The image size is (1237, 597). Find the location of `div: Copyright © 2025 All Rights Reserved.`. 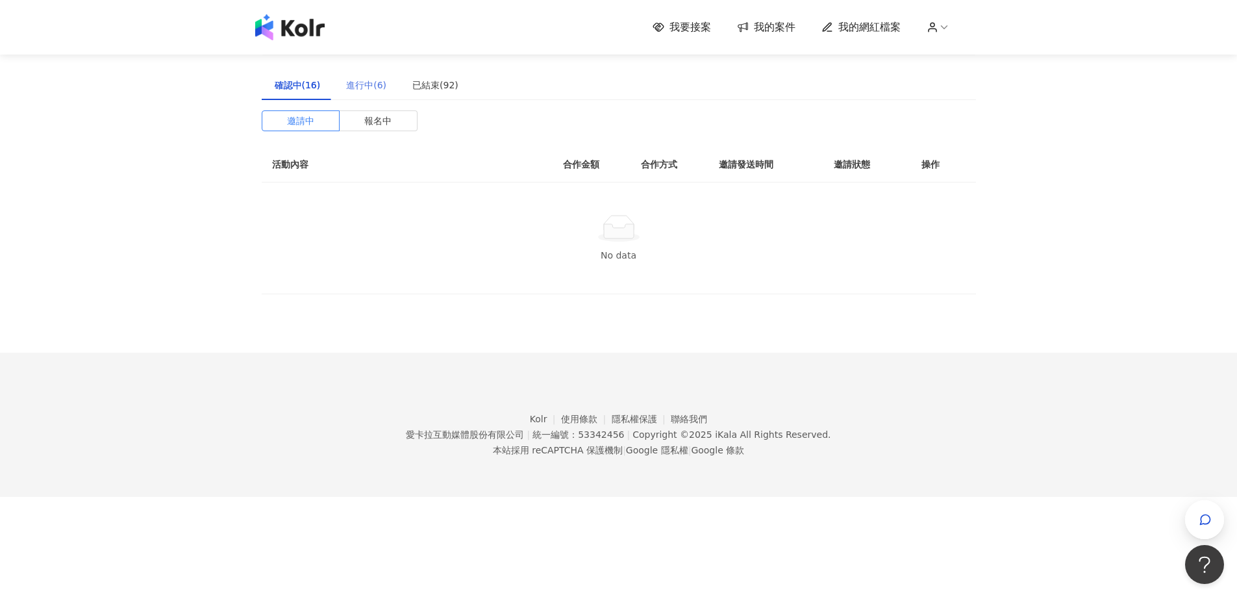

div: Copyright © 2025 All Rights Reserved. is located at coordinates (731, 434).